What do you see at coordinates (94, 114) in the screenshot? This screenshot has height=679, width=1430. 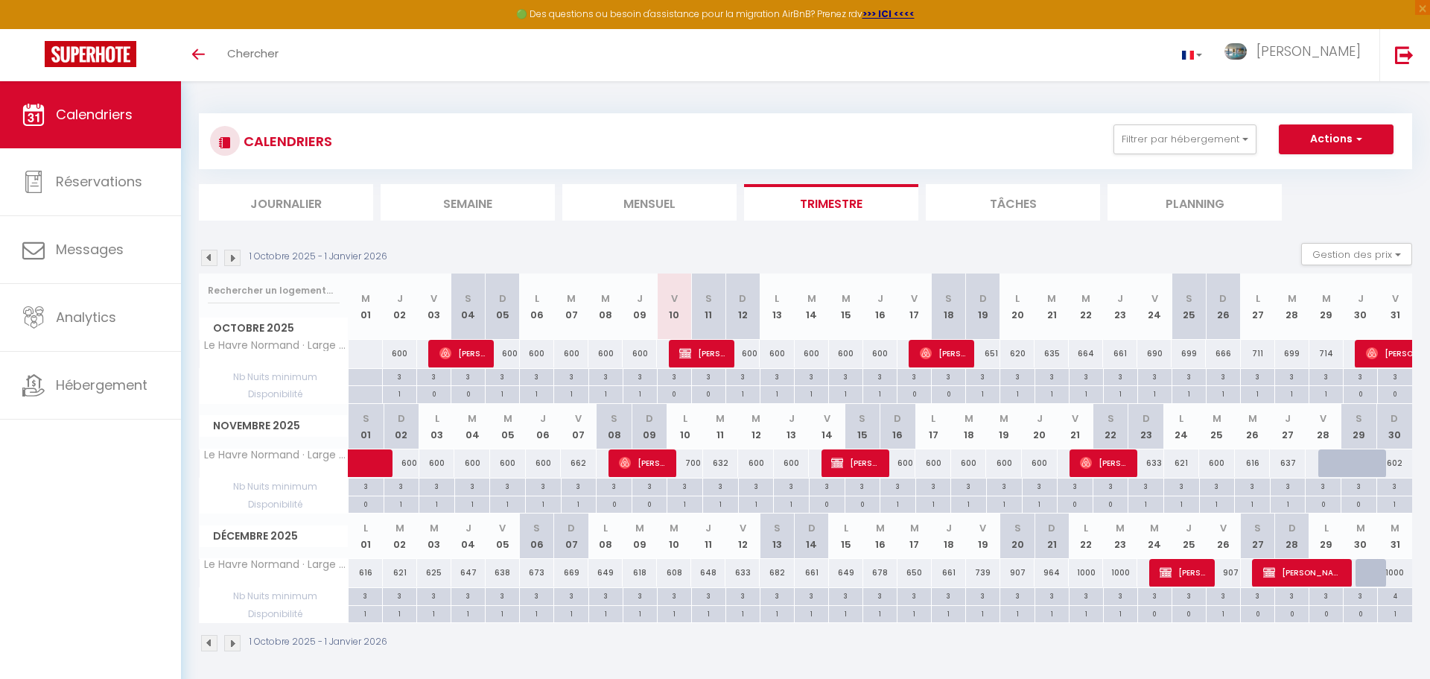 I see `span: Calendriers` at bounding box center [94, 114].